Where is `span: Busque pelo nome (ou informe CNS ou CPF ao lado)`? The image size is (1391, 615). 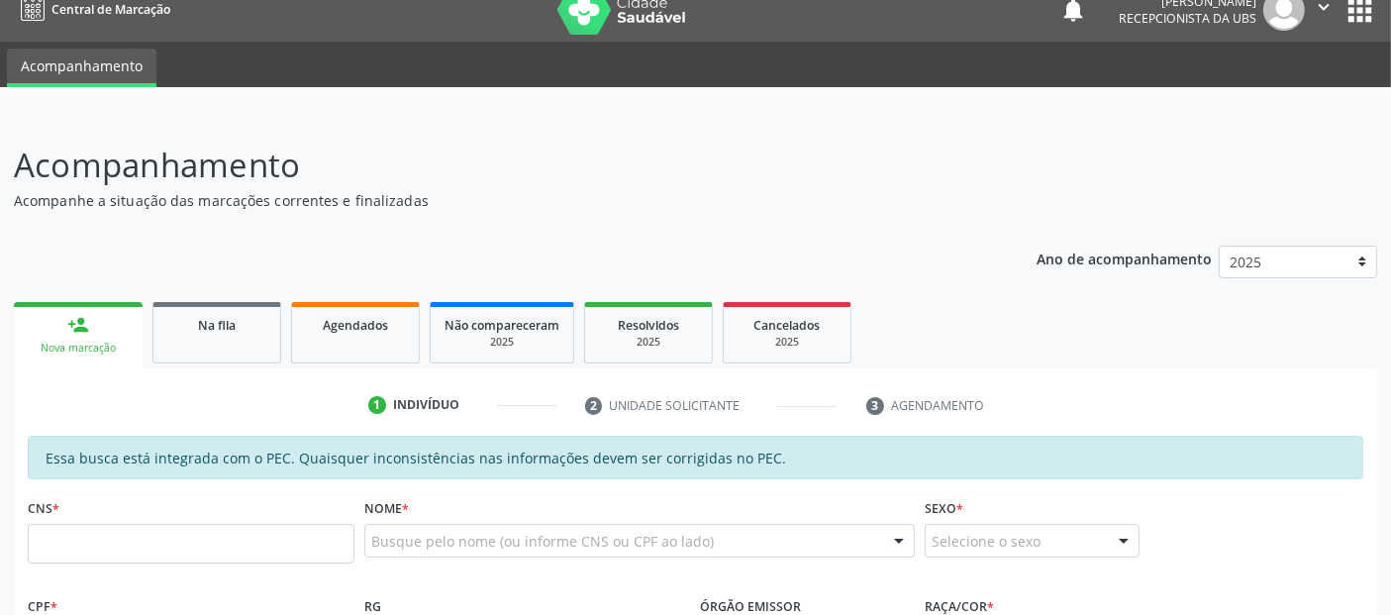
span: Busque pelo nome (ou informe CNS ou CPF ao lado) is located at coordinates (542, 540).